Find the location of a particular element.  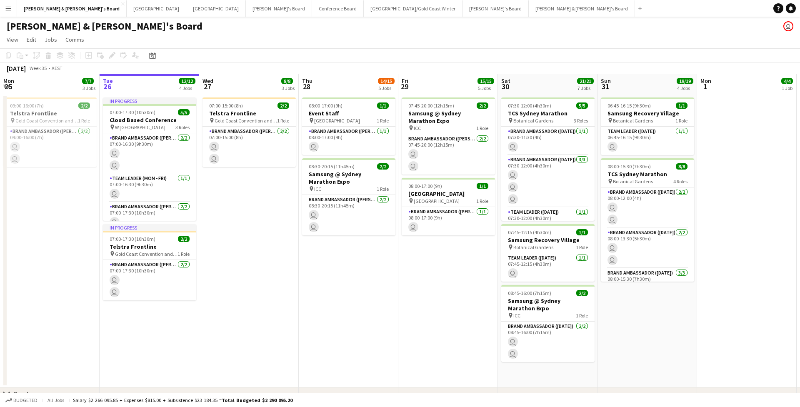

span: 25 is located at coordinates (8, 86).